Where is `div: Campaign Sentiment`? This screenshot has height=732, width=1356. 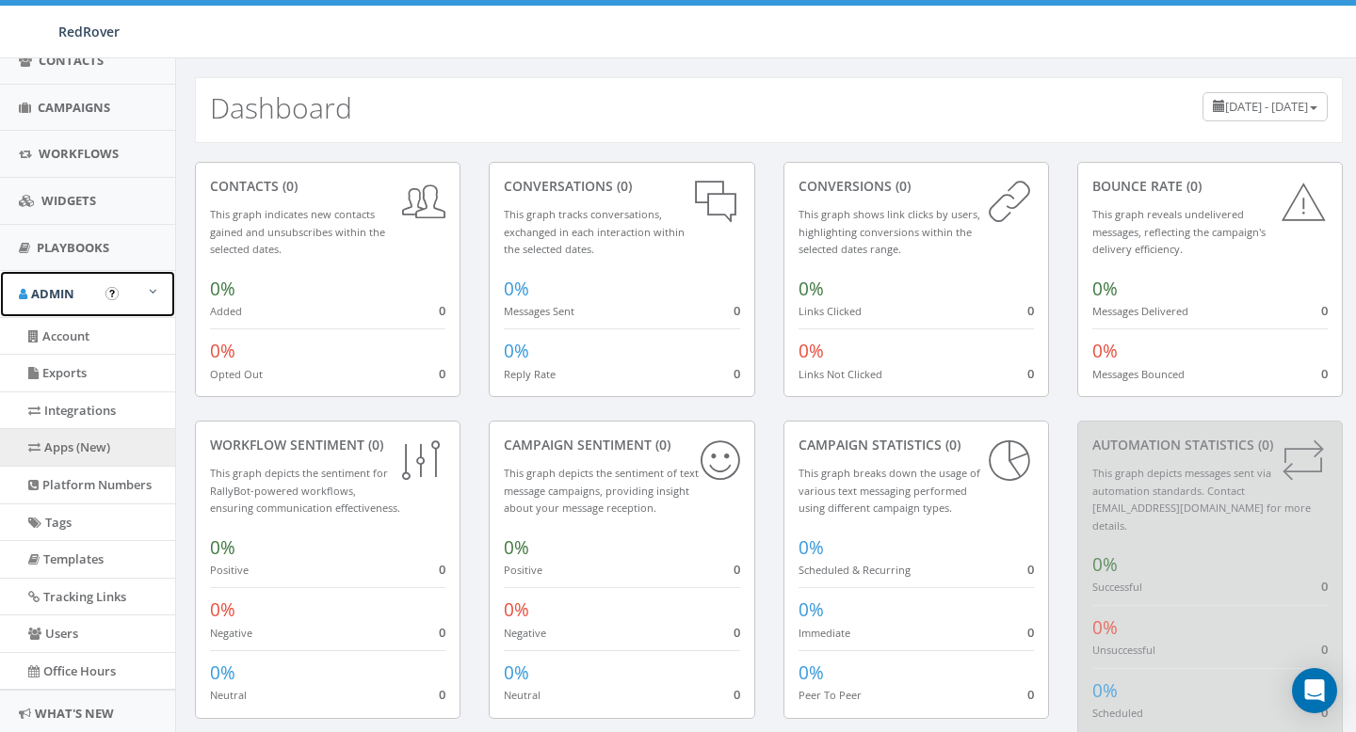 div: Campaign Sentiment is located at coordinates (621, 445).